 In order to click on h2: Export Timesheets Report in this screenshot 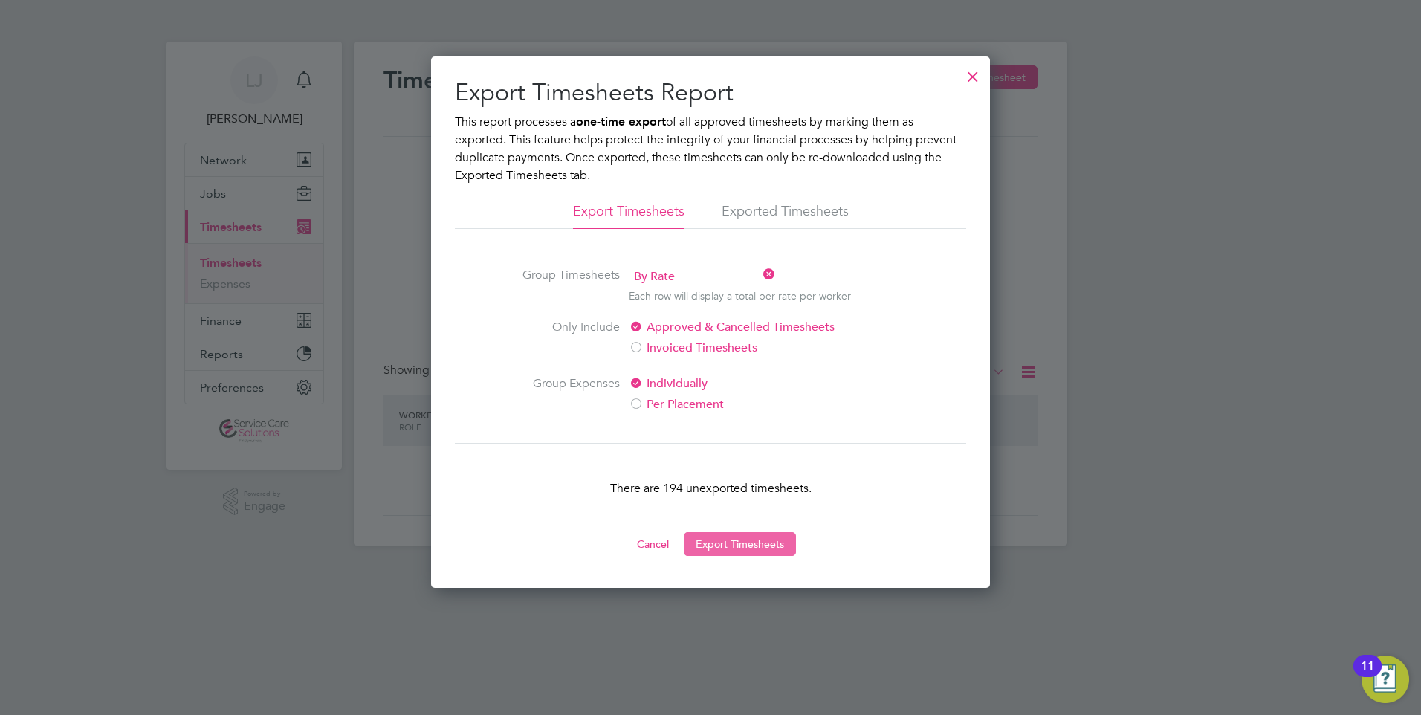, I will do `click(710, 93)`.